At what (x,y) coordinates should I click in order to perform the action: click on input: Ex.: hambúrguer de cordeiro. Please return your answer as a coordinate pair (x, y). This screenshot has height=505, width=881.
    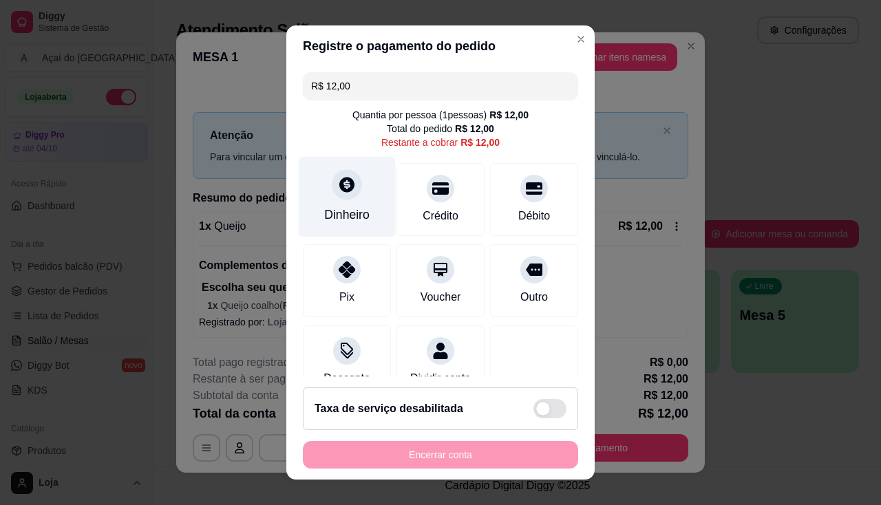
    Looking at the image, I should click on (441, 86).